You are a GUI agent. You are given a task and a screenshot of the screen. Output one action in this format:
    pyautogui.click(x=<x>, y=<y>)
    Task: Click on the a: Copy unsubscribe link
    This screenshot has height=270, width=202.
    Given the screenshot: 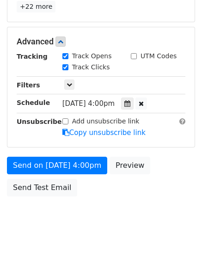 What is the action you would take?
    pyautogui.click(x=104, y=133)
    